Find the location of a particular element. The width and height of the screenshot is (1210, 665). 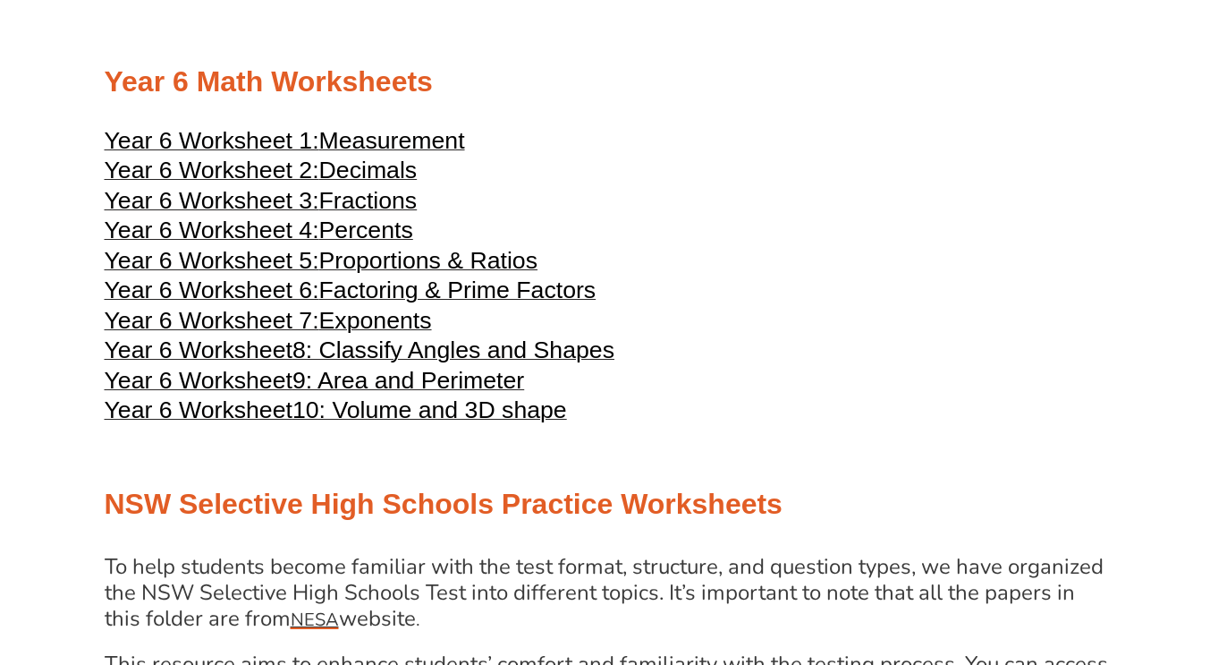

span: Year 6 Worksheet 3: is located at coordinates (212, 200).